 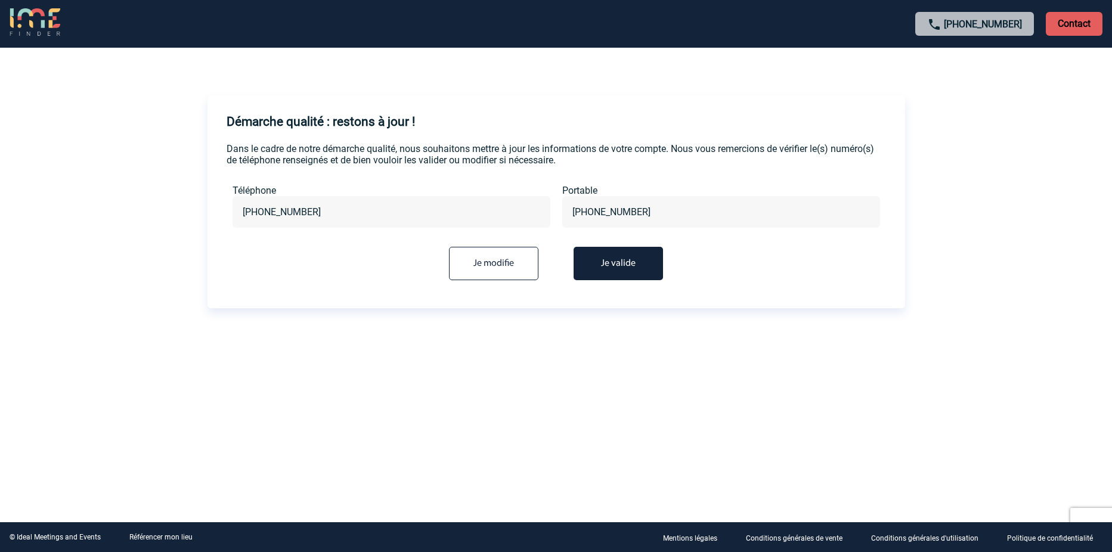 What do you see at coordinates (794, 538) in the screenshot?
I see `p: Conditions générales de vente` at bounding box center [794, 538].